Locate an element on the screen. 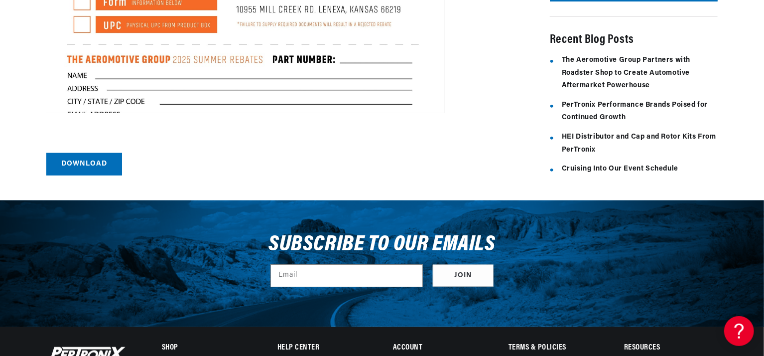  a: Cruising Into Our Event Schedule is located at coordinates (620, 168).